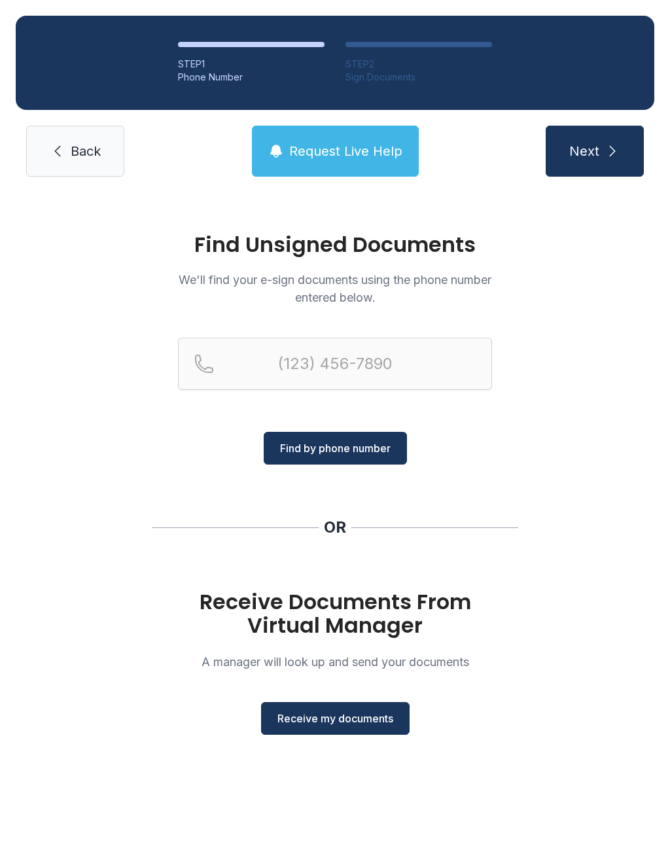 The image size is (670, 865). I want to click on span: Find by phone number, so click(335, 448).